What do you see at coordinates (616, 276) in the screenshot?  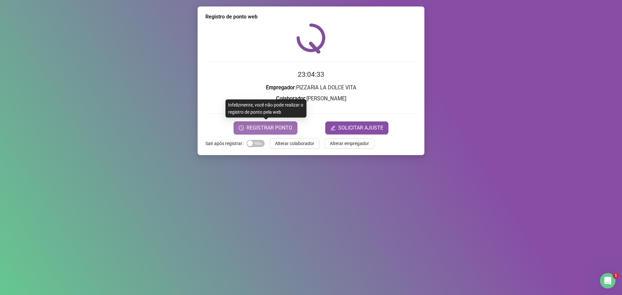 I see `span: 1` at bounding box center [616, 276].